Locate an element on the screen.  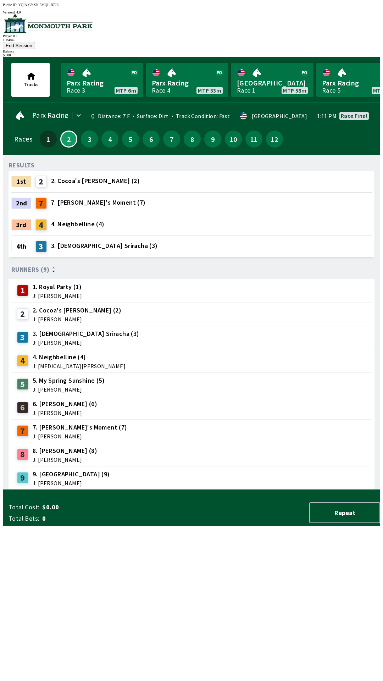
button: 3 is located at coordinates (89, 139).